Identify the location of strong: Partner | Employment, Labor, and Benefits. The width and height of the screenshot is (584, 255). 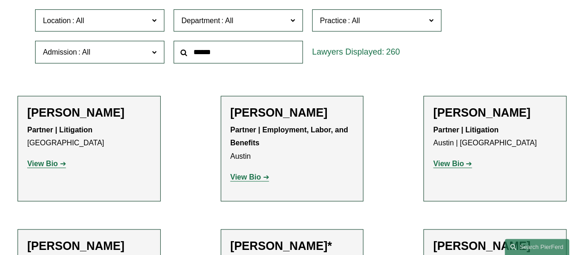
(291, 136).